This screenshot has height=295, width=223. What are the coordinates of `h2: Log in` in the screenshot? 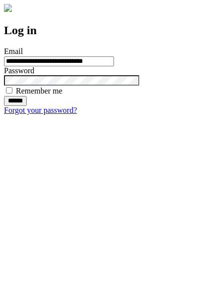 It's located at (111, 30).